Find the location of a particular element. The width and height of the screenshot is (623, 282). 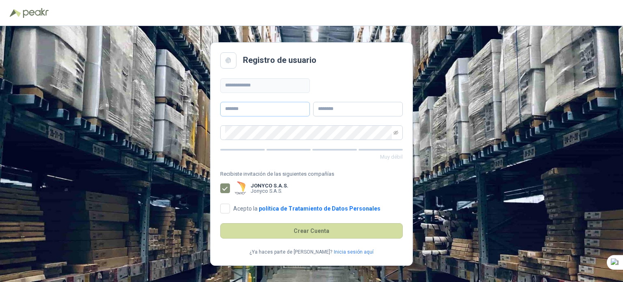

p: Jonyco S.A.S. is located at coordinates (269, 191).